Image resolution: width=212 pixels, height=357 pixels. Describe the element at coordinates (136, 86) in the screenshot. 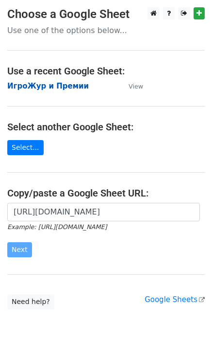

I see `small: View` at that location.